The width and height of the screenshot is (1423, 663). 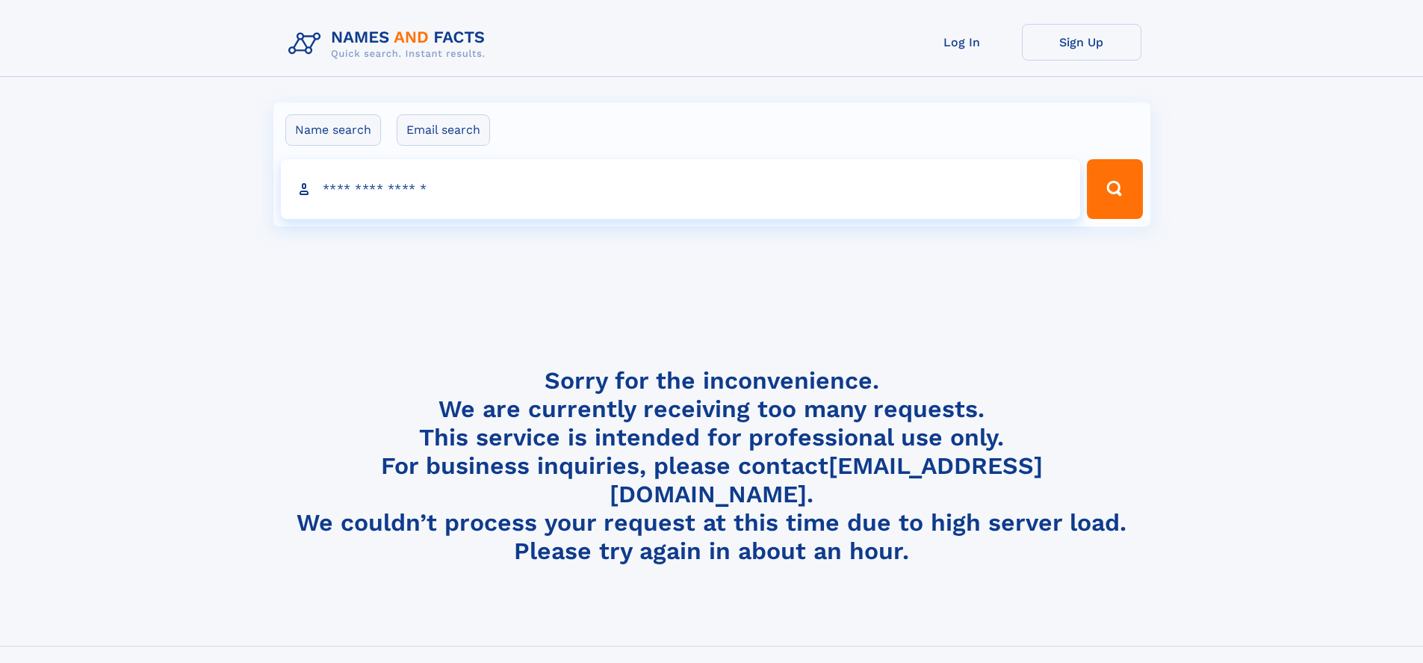 I want to click on h4: Sorry for the inconvenience. We are currently receiving too many requests. This service is intend..., so click(x=712, y=465).